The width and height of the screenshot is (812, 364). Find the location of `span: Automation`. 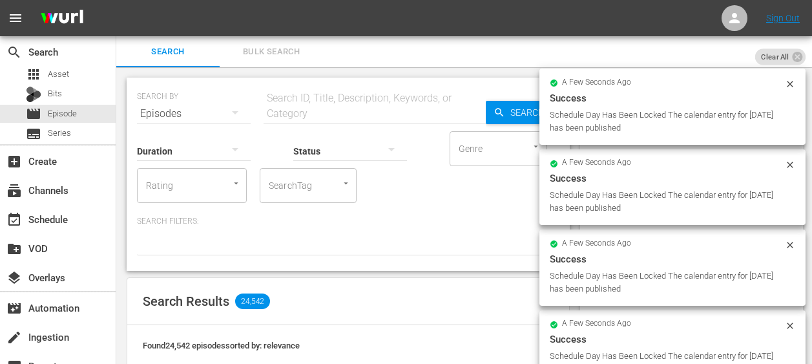

span: Automation is located at coordinates (14, 308).